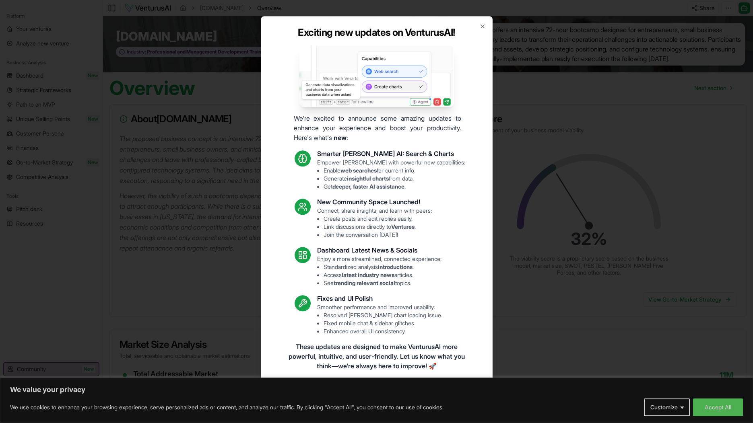  Describe the element at coordinates (382, 284) in the screenshot. I see `li: See topics.` at that location.